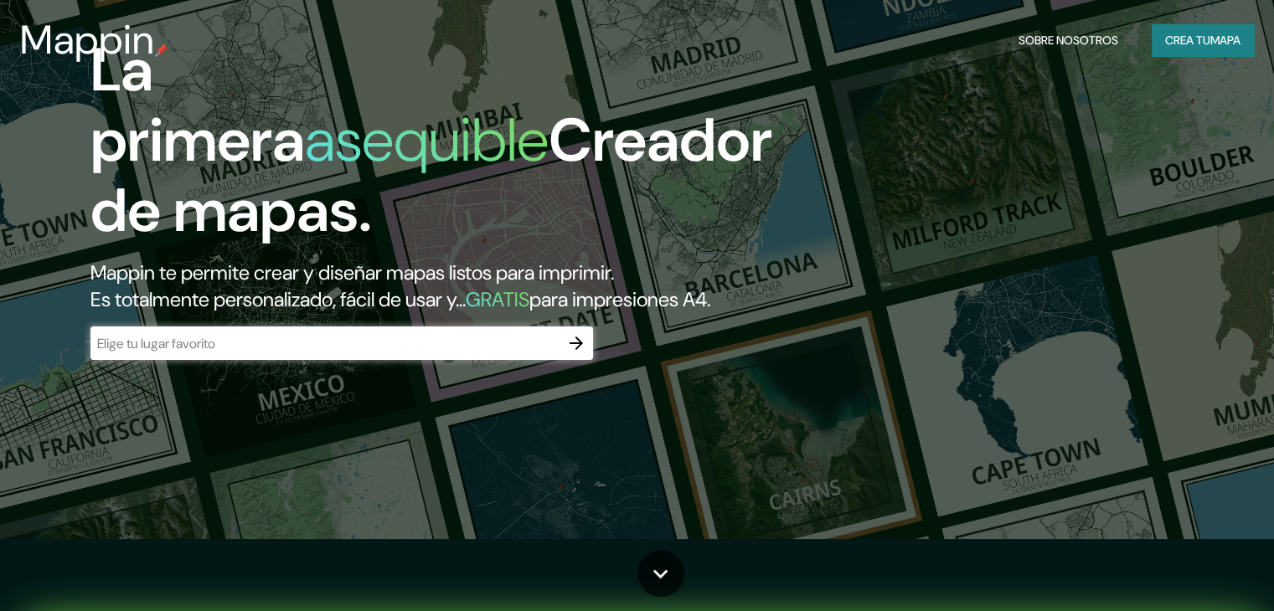 The height and width of the screenshot is (611, 1274). I want to click on font: mapa, so click(1225, 40).